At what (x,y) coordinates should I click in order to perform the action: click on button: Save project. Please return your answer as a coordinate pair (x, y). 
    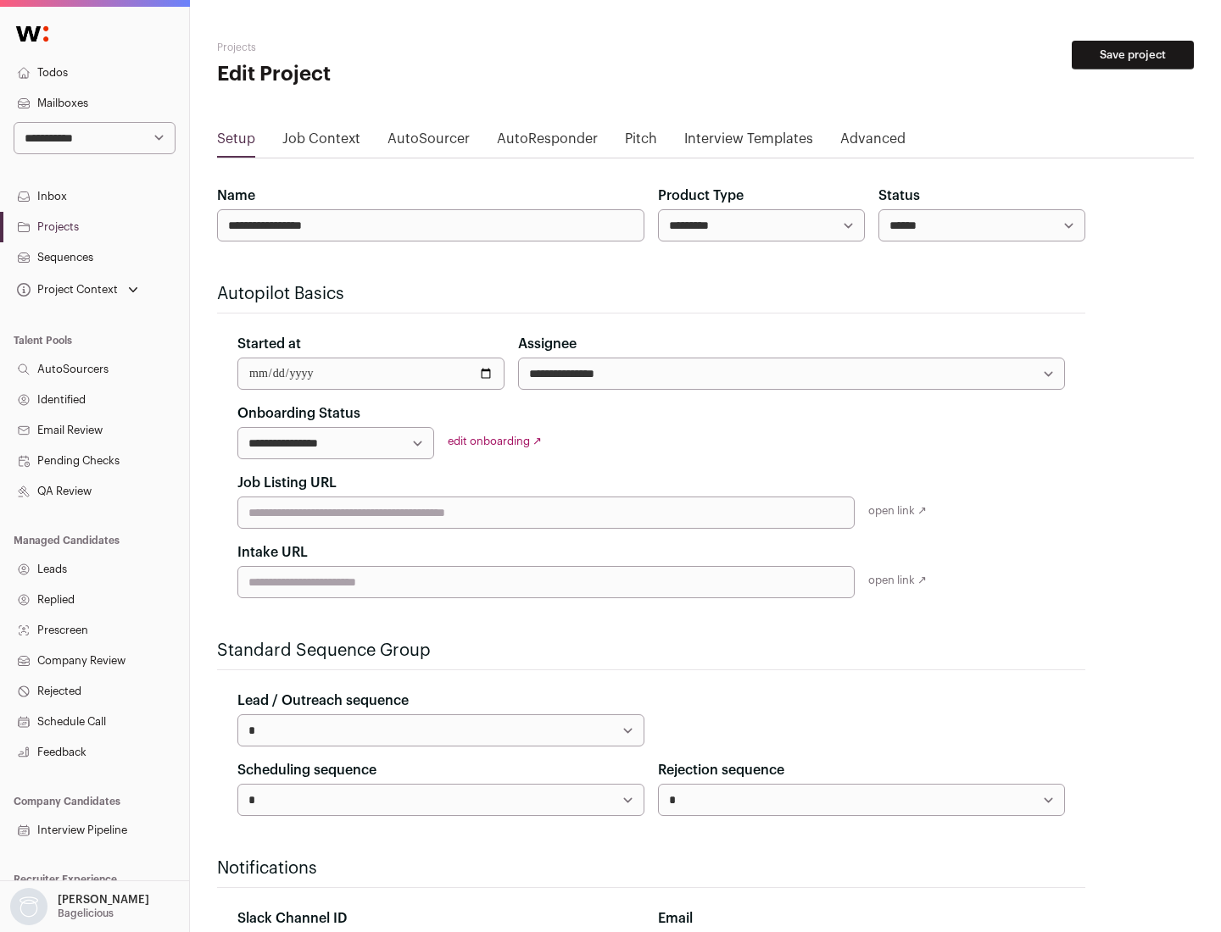
    Looking at the image, I should click on (1132, 55).